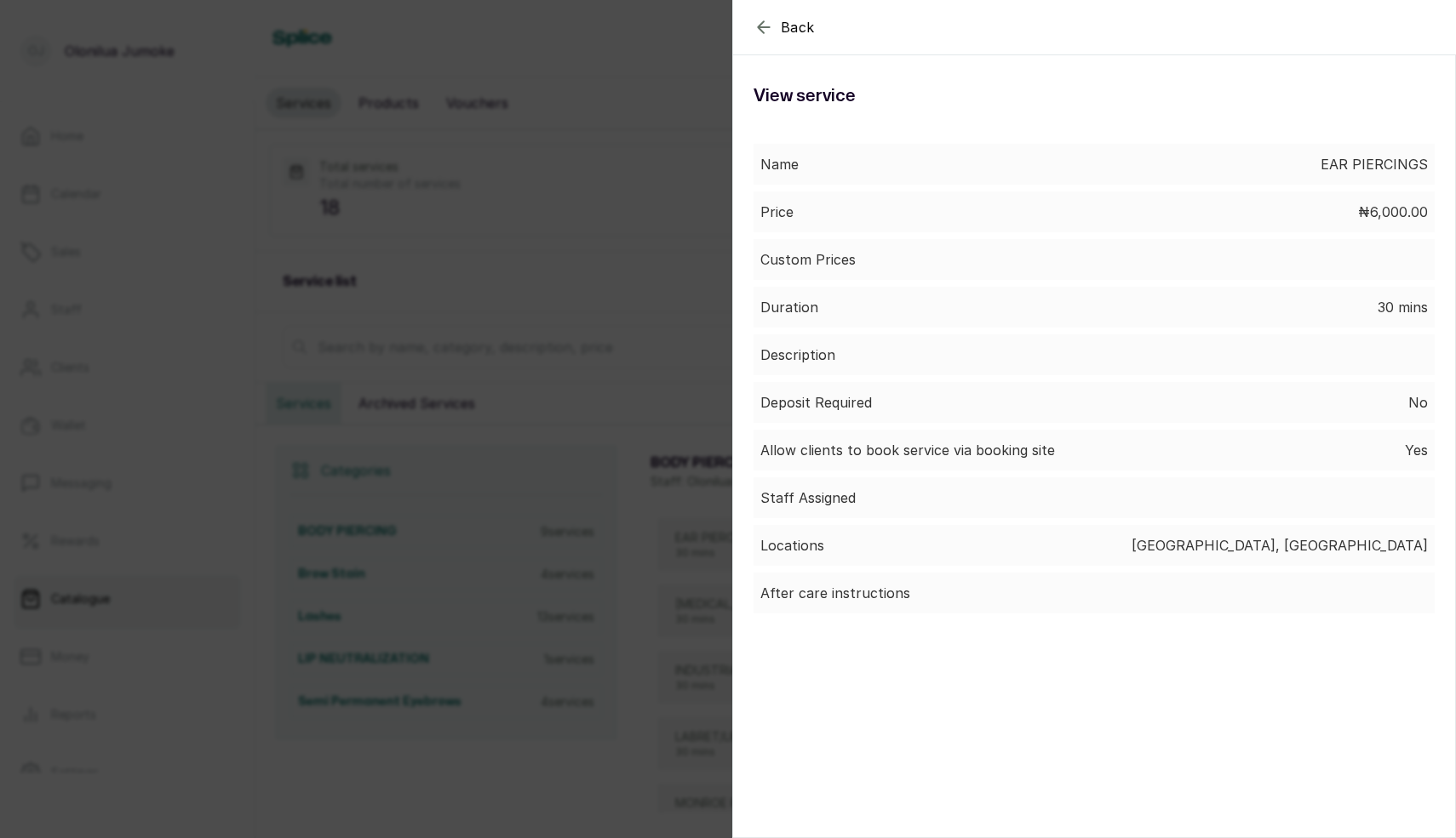  What do you see at coordinates (1417, 402) in the screenshot?
I see `p: No` at bounding box center [1417, 402].